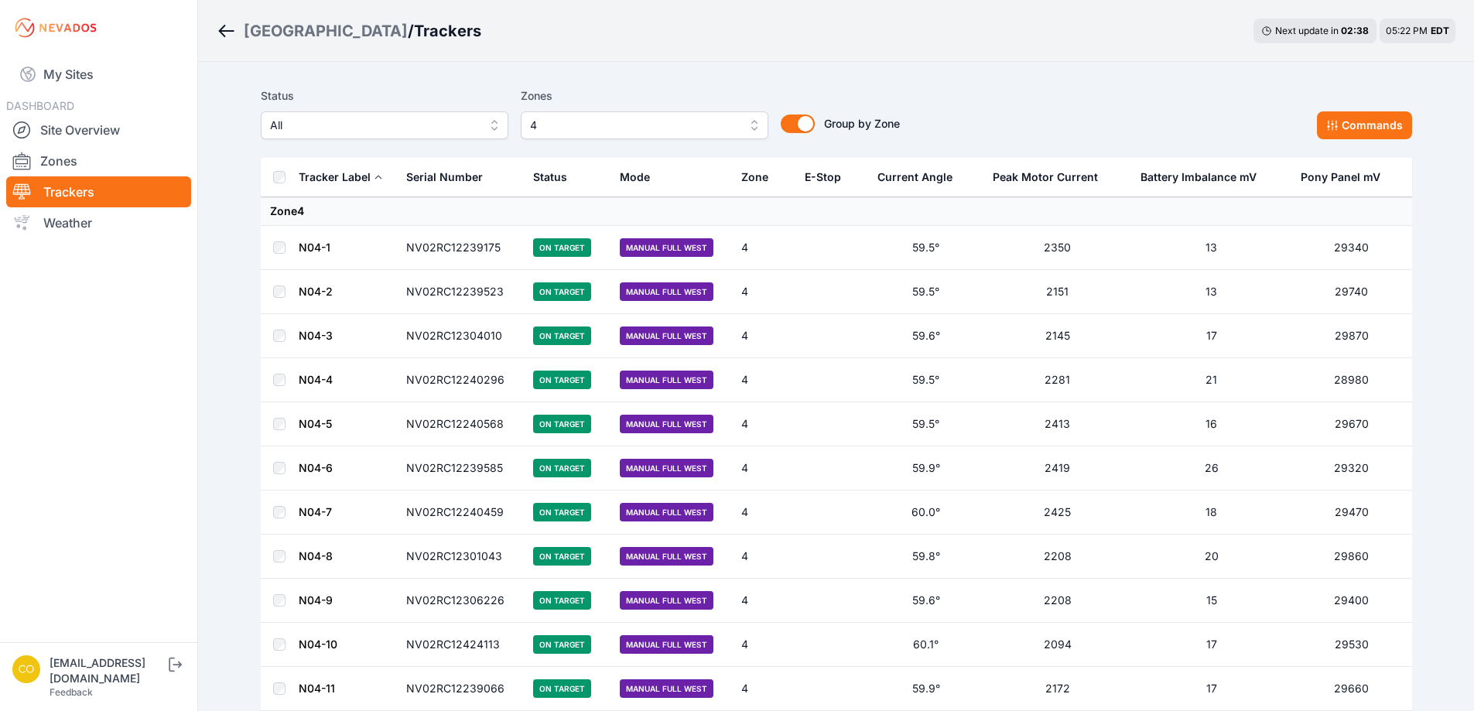 This screenshot has height=711, width=1474. I want to click on td: 2350, so click(1057, 248).